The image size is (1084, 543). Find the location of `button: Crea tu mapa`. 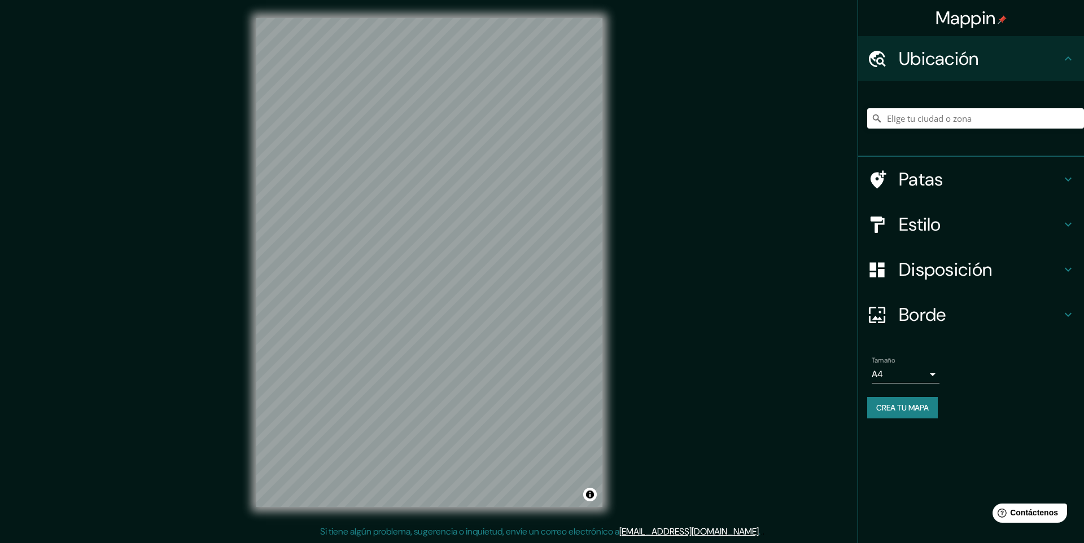

button: Crea tu mapa is located at coordinates (902, 408).